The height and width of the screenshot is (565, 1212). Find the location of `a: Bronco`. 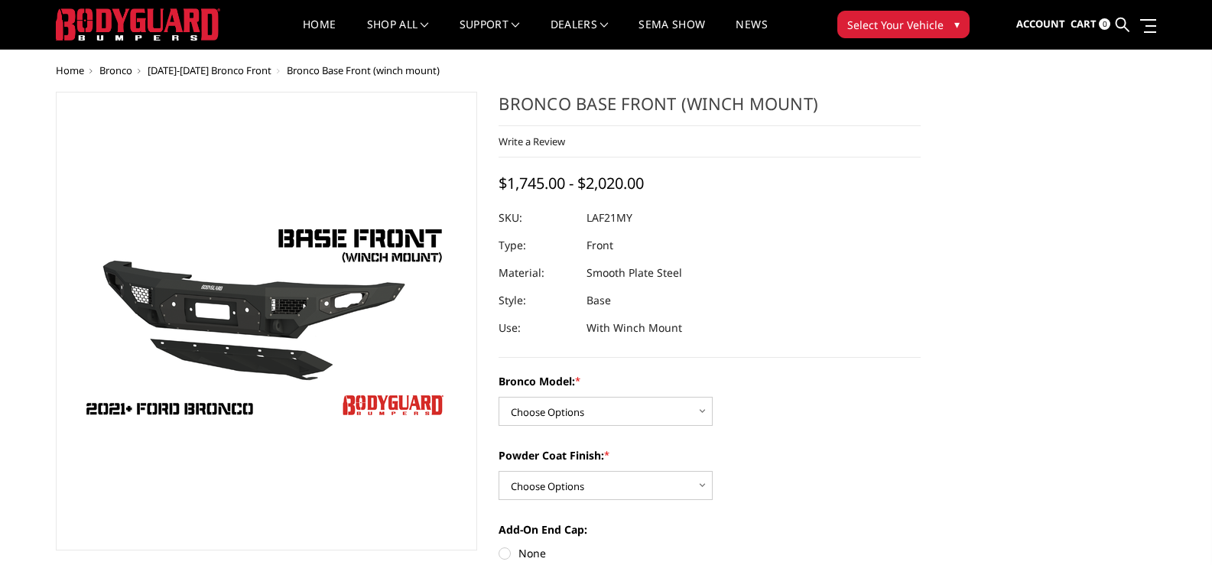

a: Bronco is located at coordinates (116, 70).